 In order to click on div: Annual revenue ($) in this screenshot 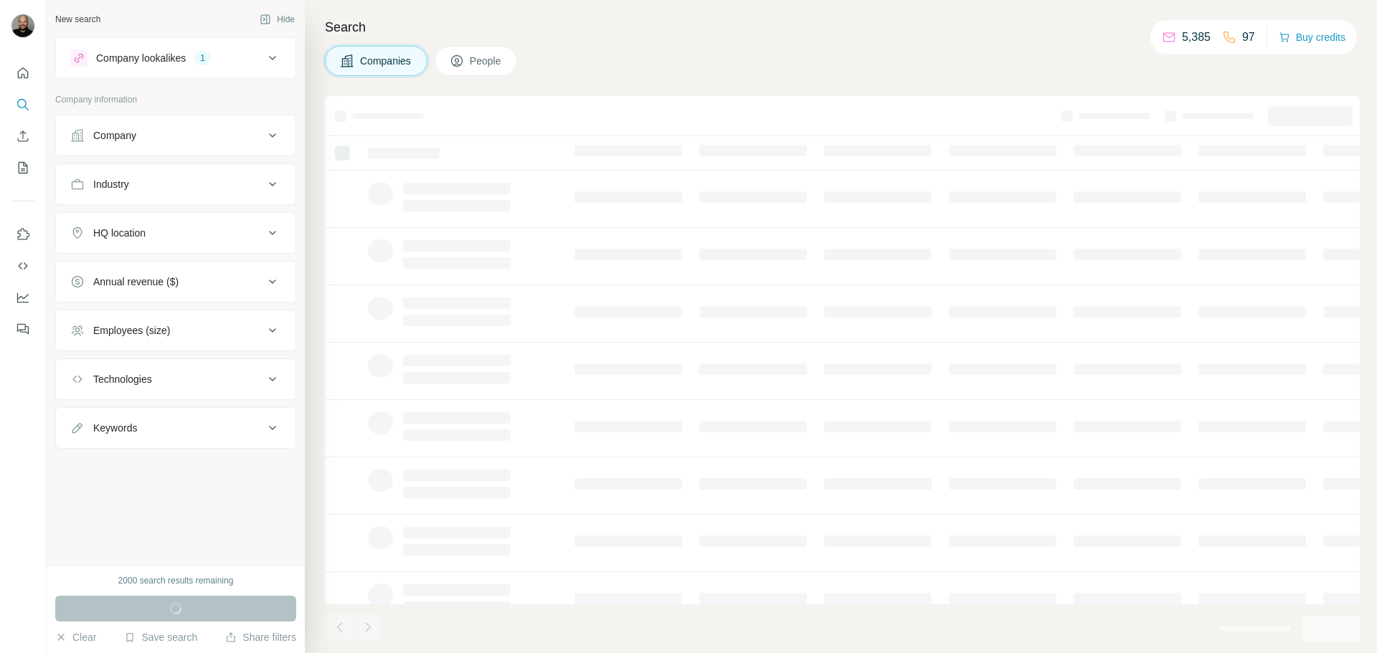, I will do `click(136, 282)`.